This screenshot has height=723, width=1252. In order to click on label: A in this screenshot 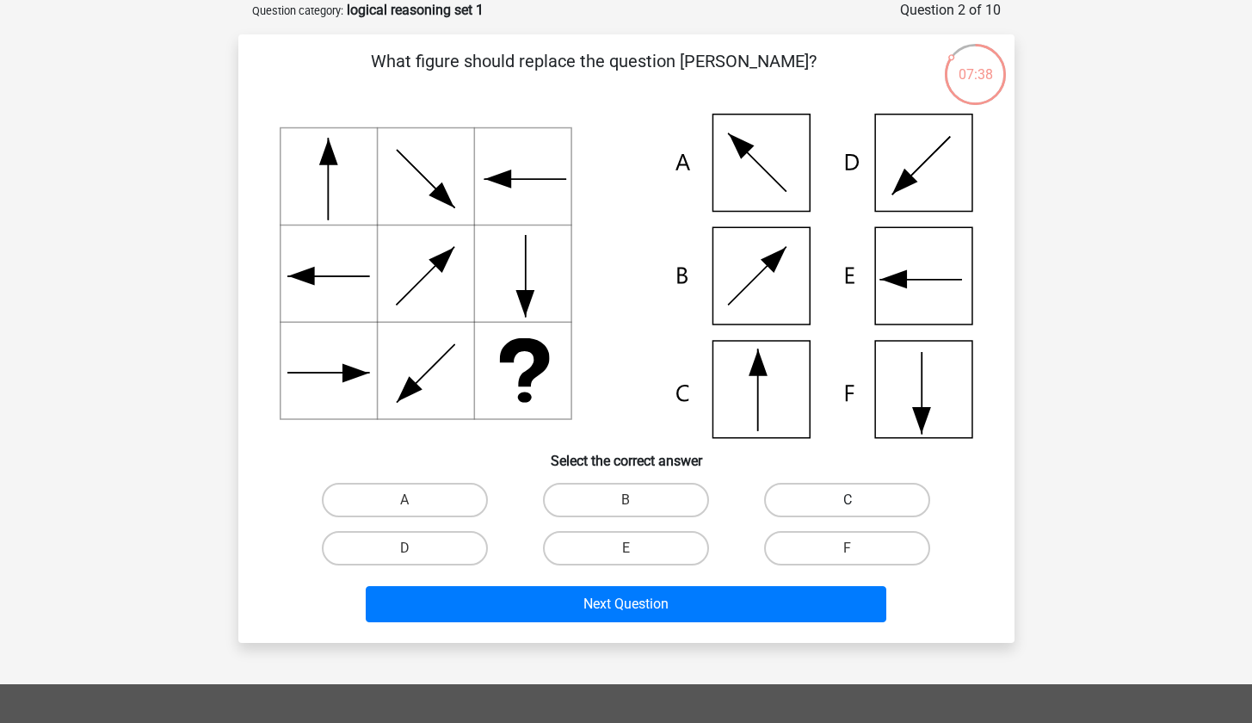, I will do `click(404, 500)`.